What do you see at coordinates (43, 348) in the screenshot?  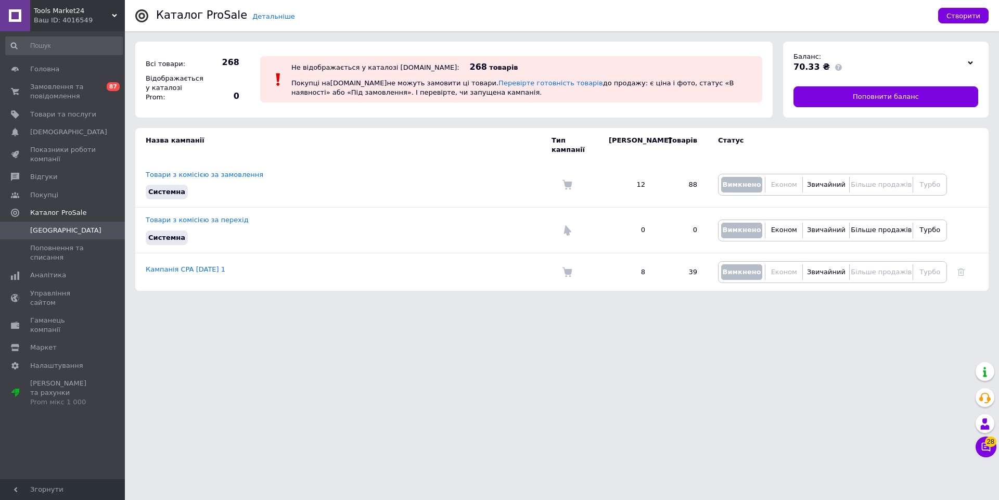 I see `span: Маркет` at bounding box center [43, 348].